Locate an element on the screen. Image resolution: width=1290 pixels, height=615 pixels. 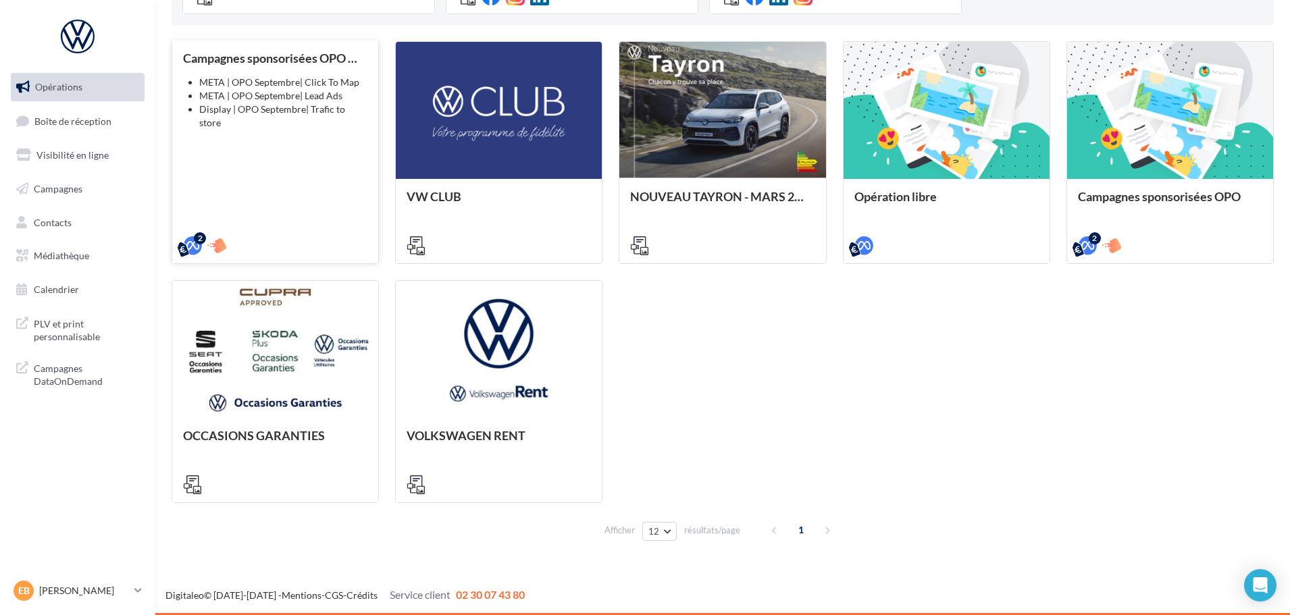
span: 1 is located at coordinates (801, 530).